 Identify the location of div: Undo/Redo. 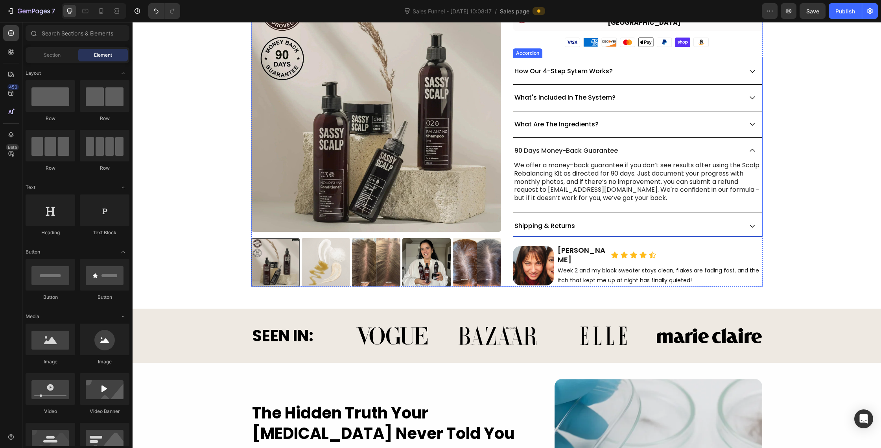
(164, 11).